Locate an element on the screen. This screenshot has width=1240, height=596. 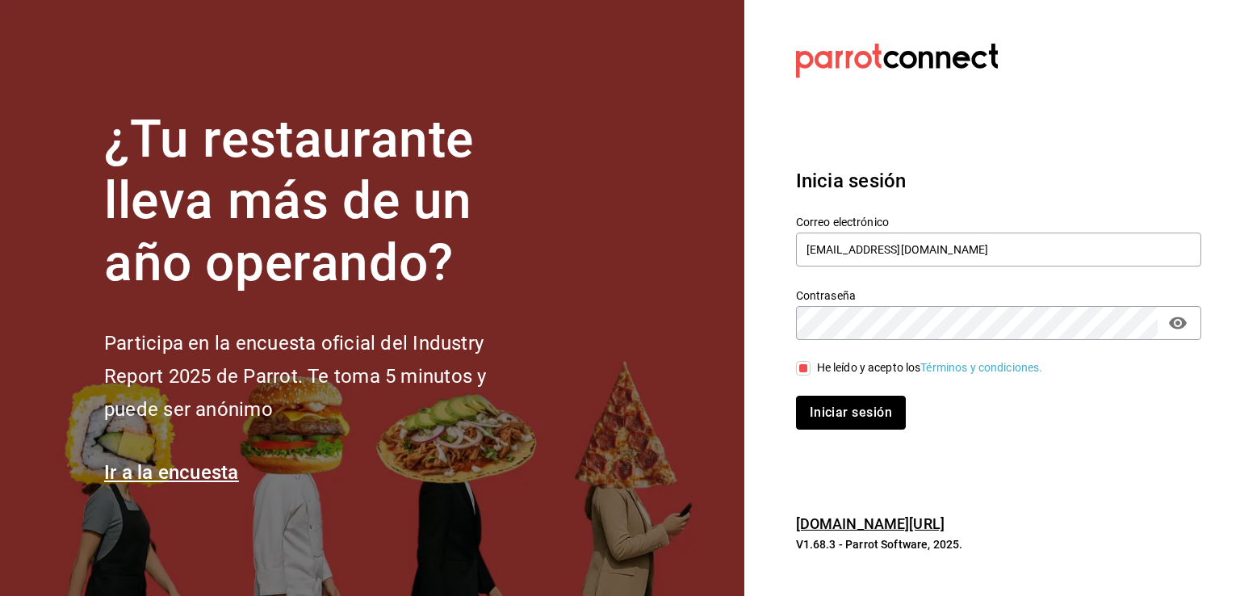
label: Contraseña is located at coordinates (999, 295).